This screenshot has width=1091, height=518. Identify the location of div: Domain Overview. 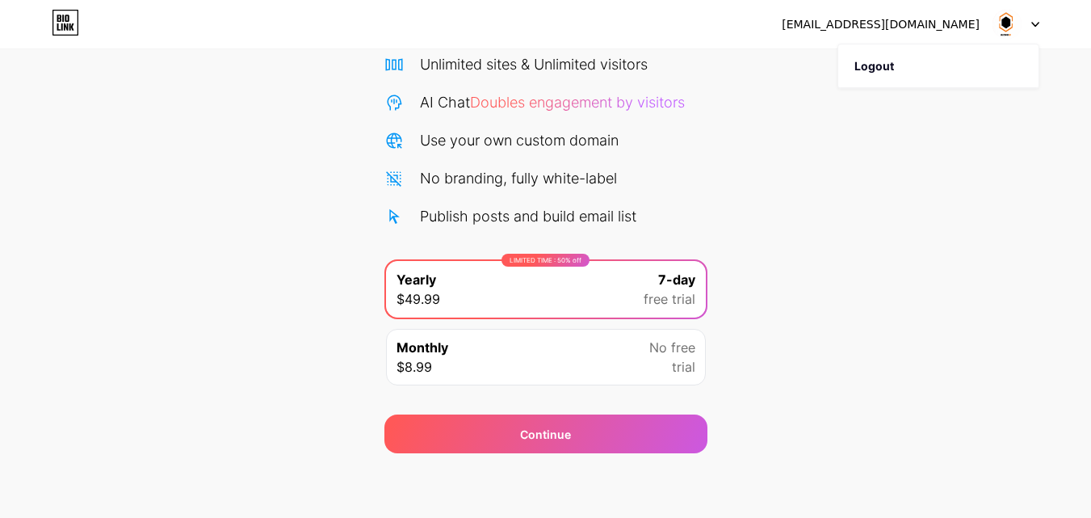
(103, 100).